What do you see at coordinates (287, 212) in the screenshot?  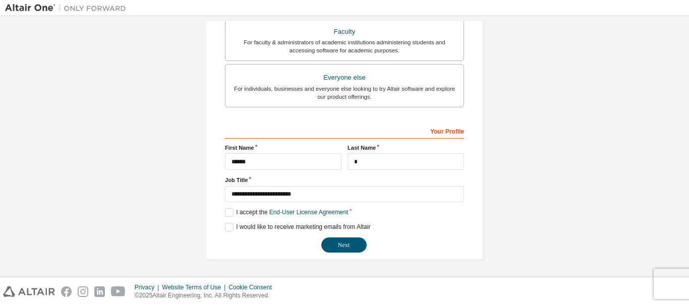 I see `label: I accept the` at bounding box center [287, 212].